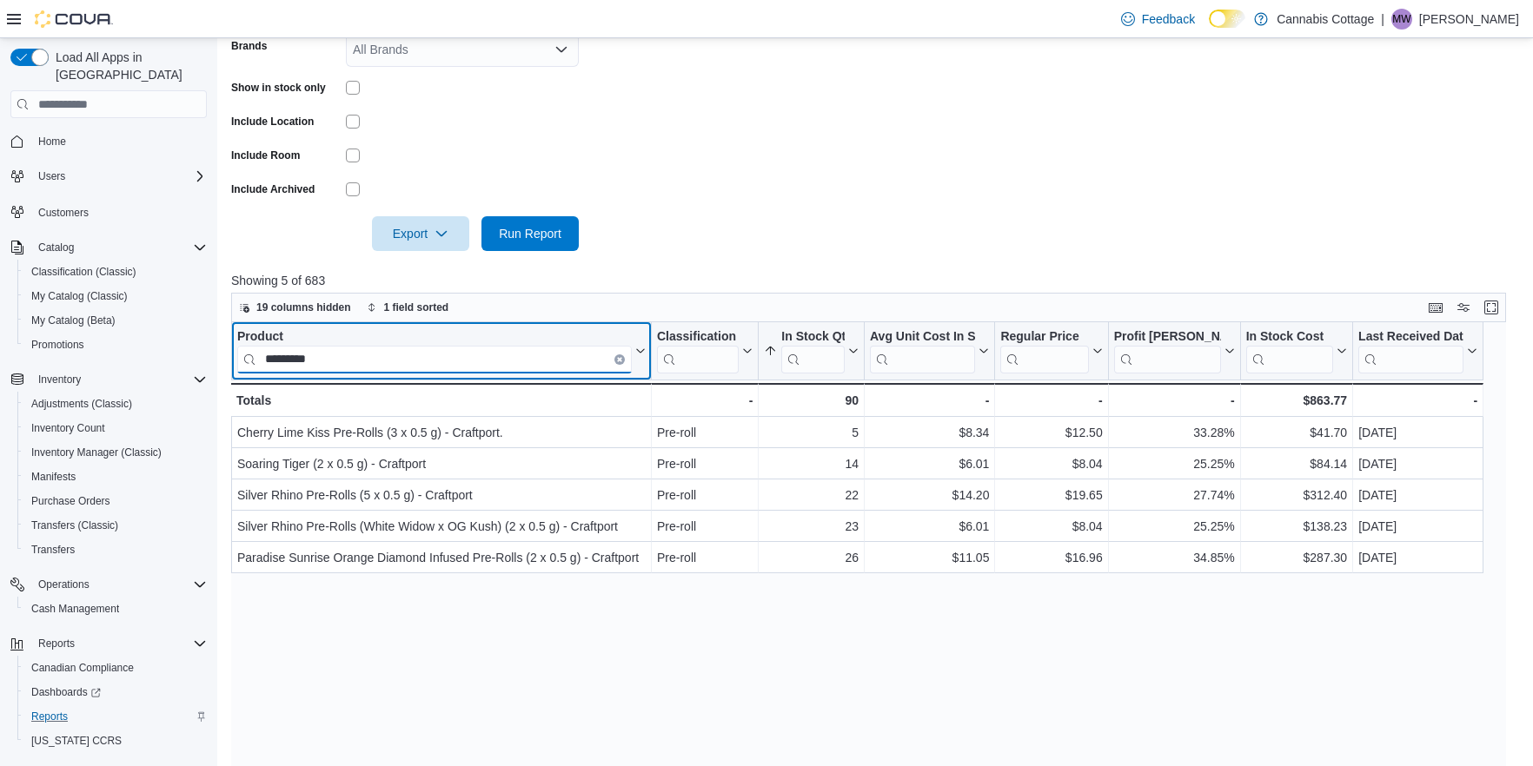 The height and width of the screenshot is (766, 1533). Describe the element at coordinates (929, 351) in the screenshot. I see `button: Avg Unit Cost In Stock` at that location.